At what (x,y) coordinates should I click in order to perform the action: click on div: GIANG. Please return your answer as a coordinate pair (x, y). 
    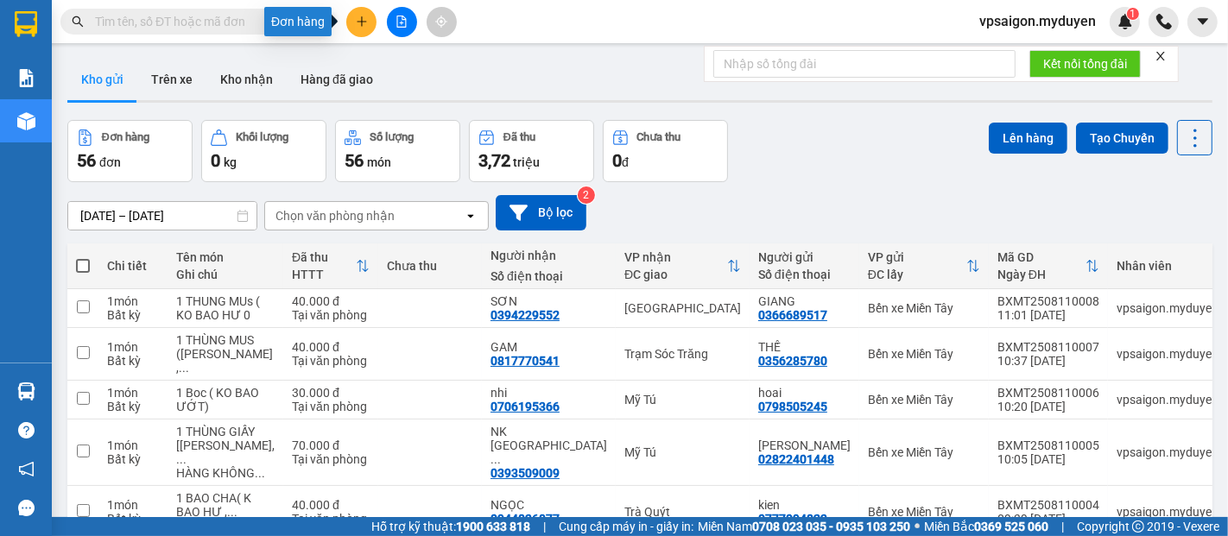
    Looking at the image, I should click on (804, 301).